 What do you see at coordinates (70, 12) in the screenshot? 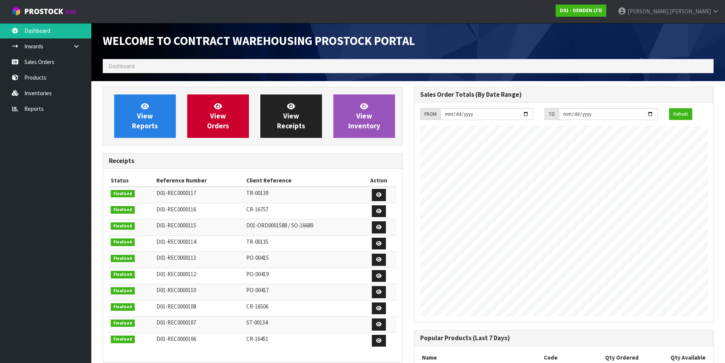
I see `small: WMS` at bounding box center [70, 12].